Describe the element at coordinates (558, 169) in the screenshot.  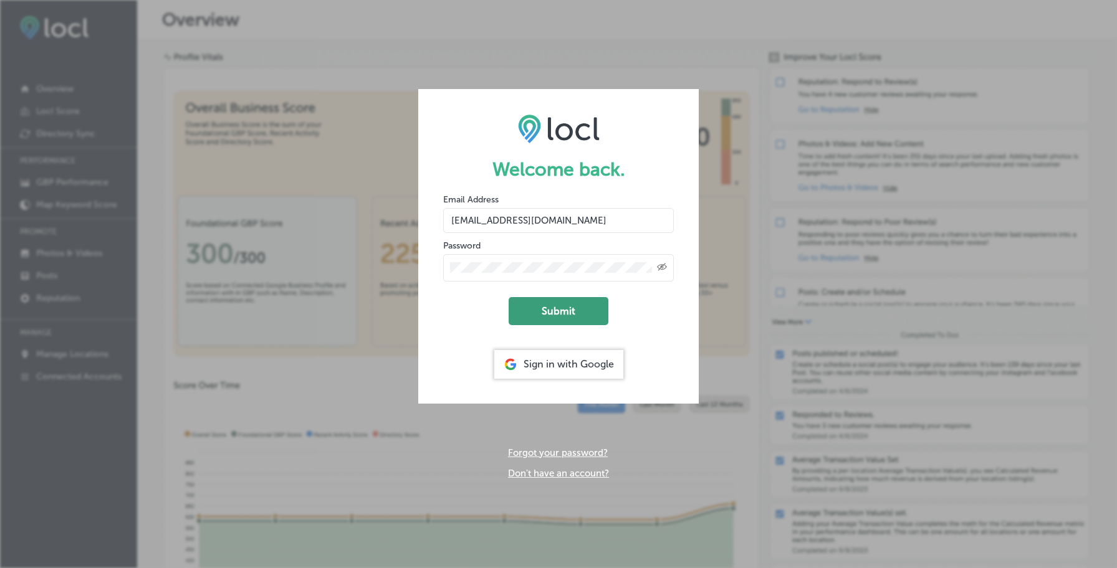
I see `h1: Welcome back.` at that location.